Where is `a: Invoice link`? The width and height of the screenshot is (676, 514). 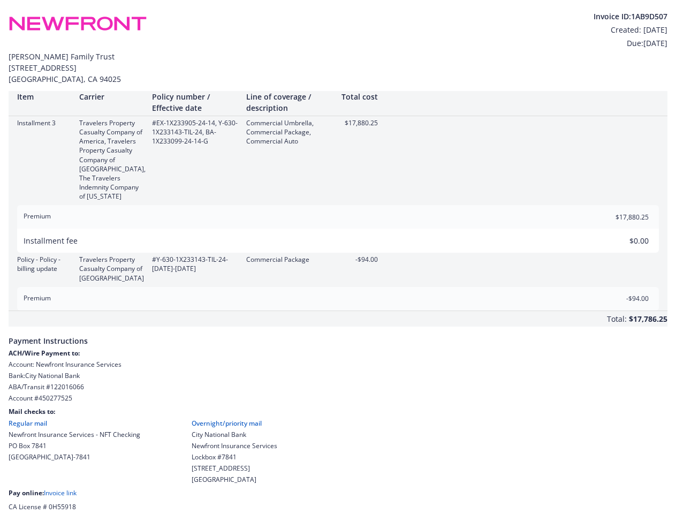
a: Invoice link is located at coordinates (60, 493).